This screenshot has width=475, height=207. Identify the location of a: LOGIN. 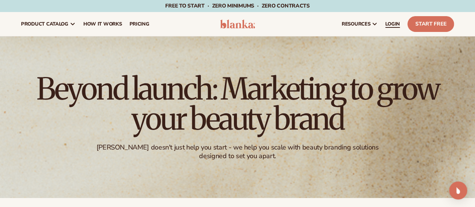
(393, 24).